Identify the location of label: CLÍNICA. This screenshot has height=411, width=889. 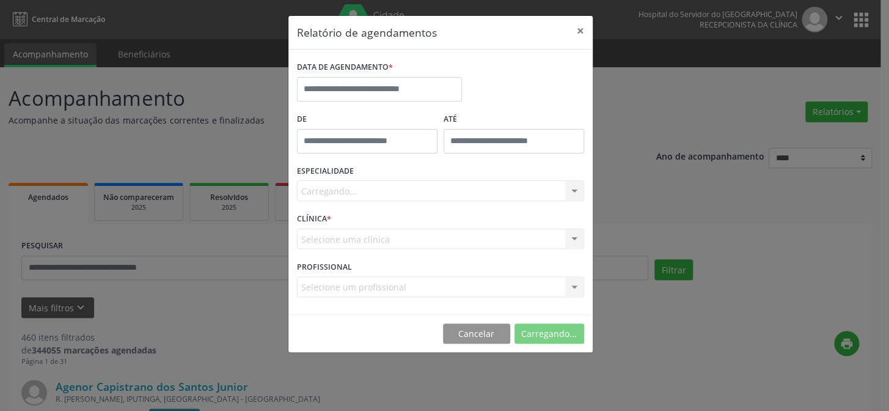
(314, 219).